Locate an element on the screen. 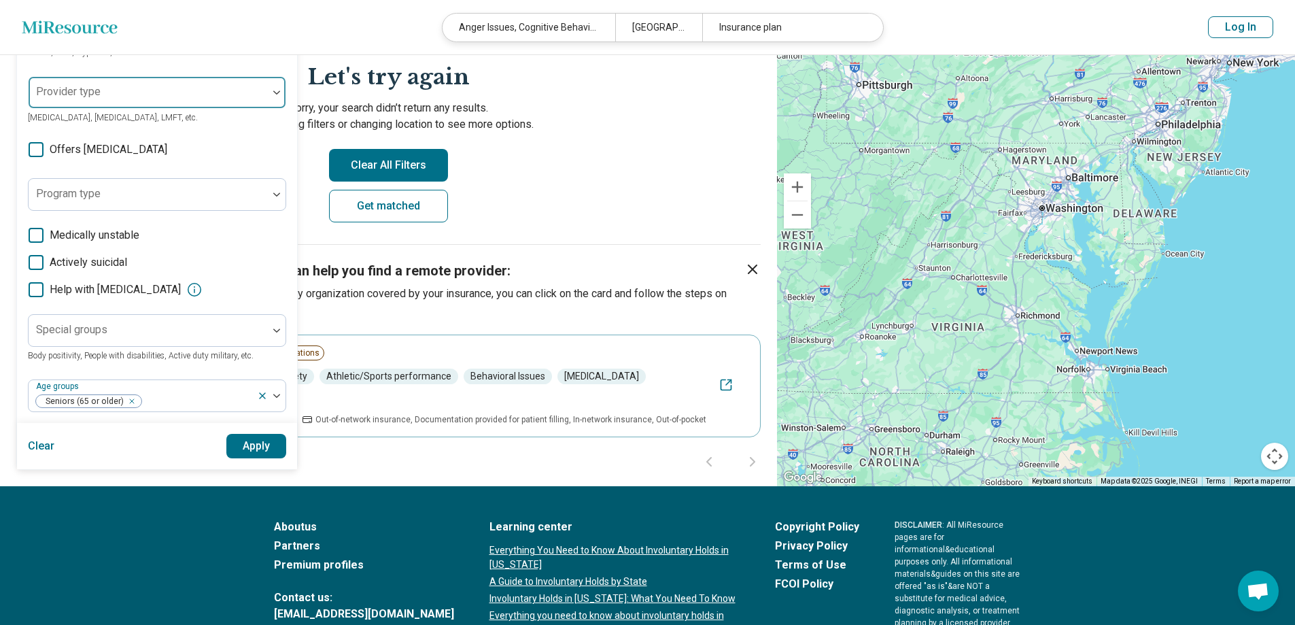  button: Apply is located at coordinates (256, 446).